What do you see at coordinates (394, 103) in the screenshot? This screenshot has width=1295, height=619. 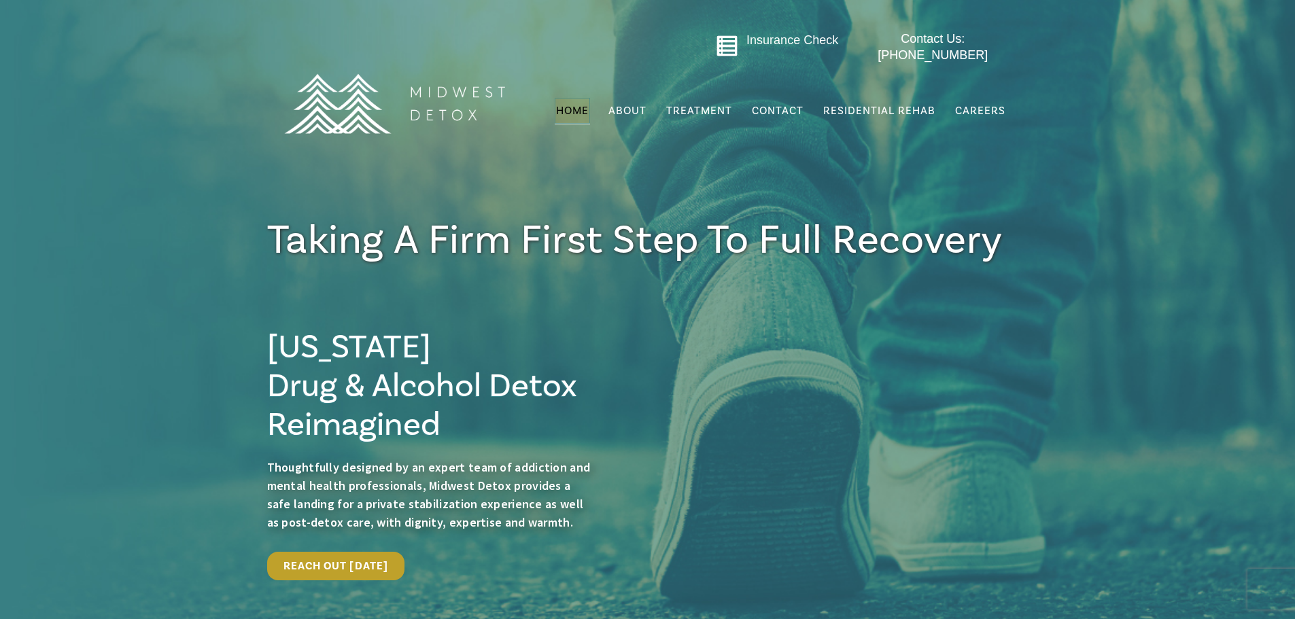 I see `img: MD Logo Horitzontal white-01 (1) (1)` at bounding box center [394, 103].